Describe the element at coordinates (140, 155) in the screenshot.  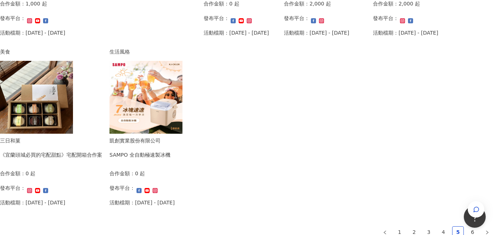
I see `div: SAMPO 全自動極速製冰機` at that location.